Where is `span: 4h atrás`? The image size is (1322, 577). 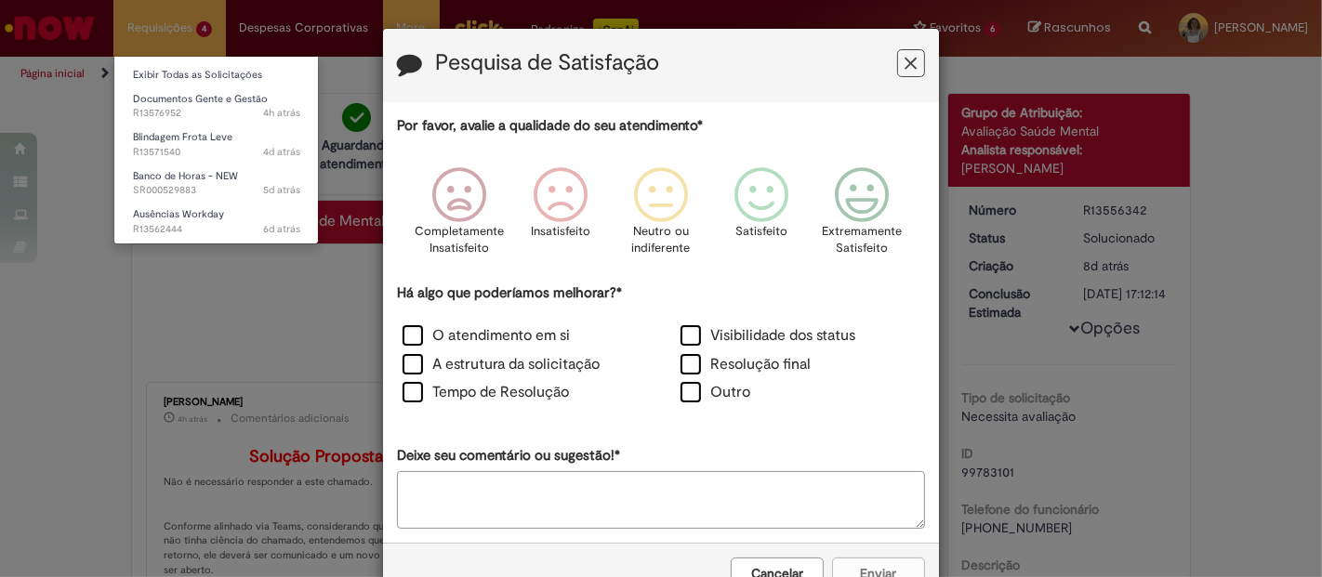 span: 4h atrás is located at coordinates (282, 113).